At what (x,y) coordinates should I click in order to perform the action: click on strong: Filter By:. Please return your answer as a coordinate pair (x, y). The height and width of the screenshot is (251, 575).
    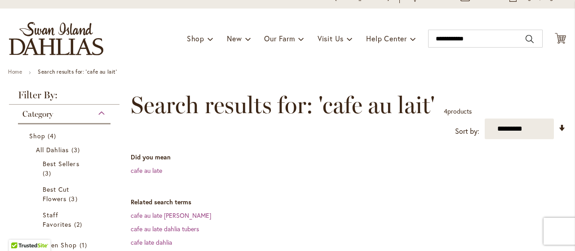
    Looking at the image, I should click on (64, 98).